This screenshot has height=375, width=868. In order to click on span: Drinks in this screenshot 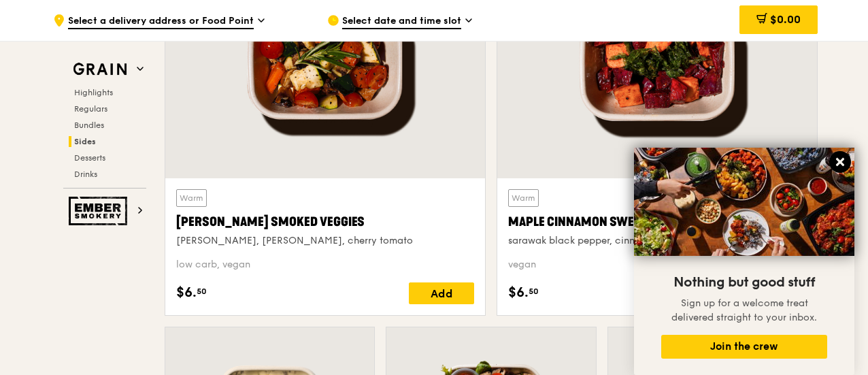, I will do `click(86, 174)`.